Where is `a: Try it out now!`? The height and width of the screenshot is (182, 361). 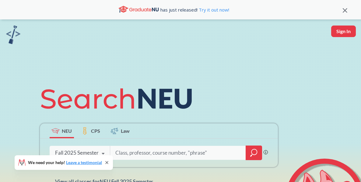 a: Try it out now! is located at coordinates (214, 10).